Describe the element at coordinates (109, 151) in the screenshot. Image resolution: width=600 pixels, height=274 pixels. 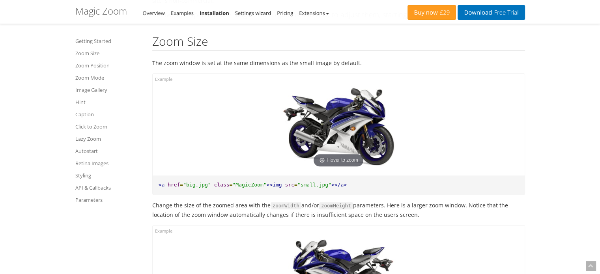
I see `a: Autostart` at that location.